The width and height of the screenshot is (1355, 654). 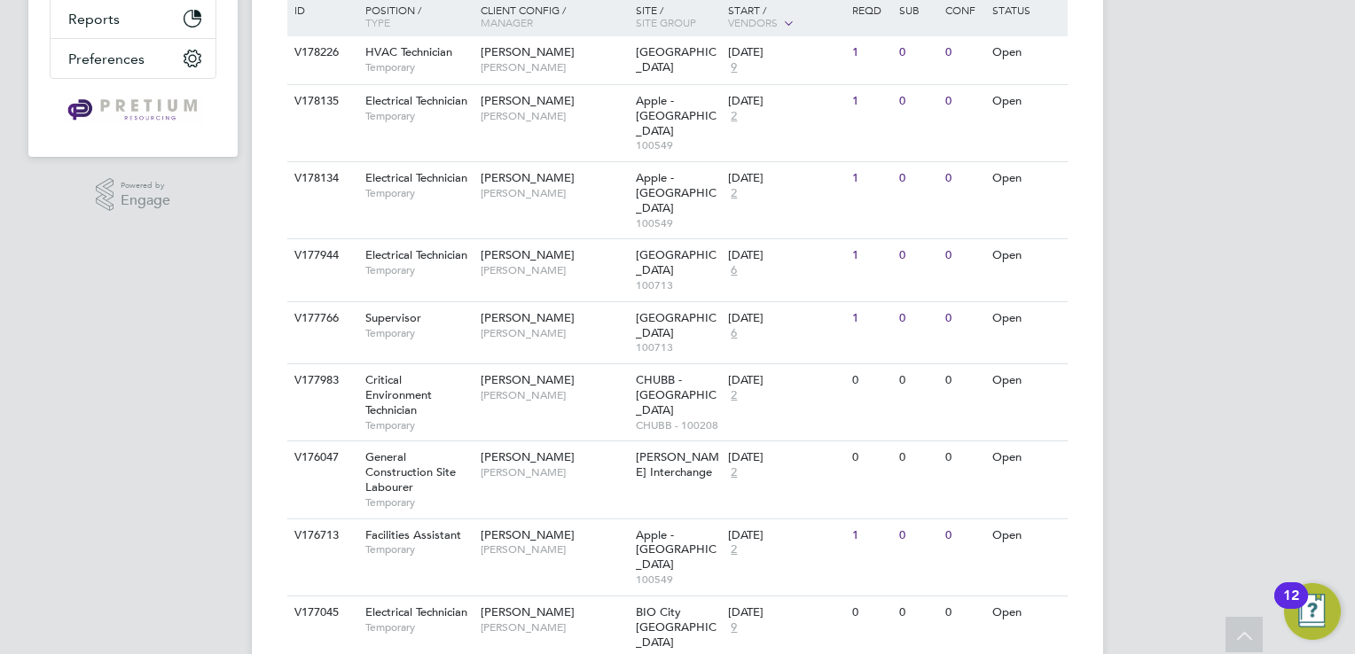 What do you see at coordinates (1312, 612) in the screenshot?
I see `button: Open Resource Center, 12 new notifications` at bounding box center [1312, 612].